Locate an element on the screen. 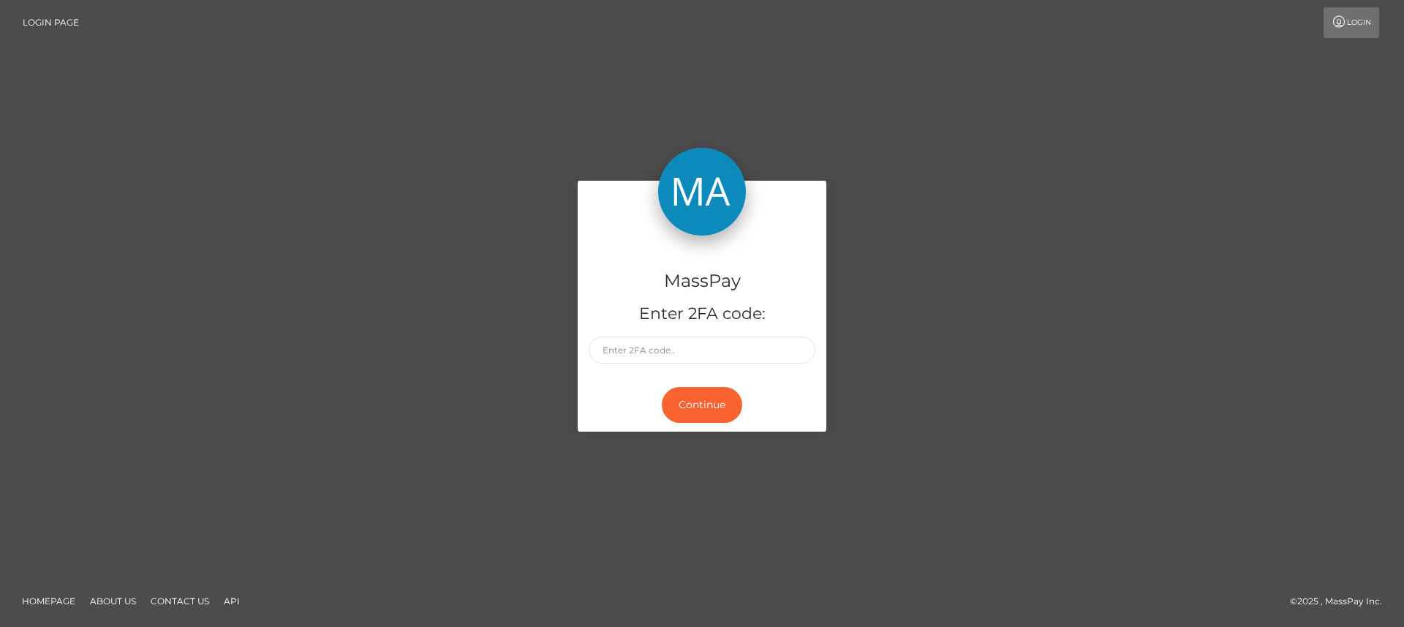 The width and height of the screenshot is (1404, 627). h5: Enter 2FA code: is located at coordinates (702, 314).